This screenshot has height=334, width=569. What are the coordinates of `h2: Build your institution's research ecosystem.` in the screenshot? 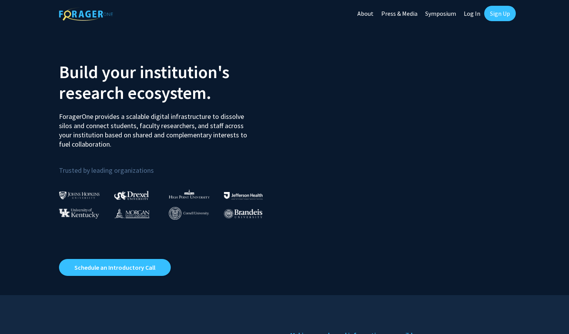 It's located at (169, 82).